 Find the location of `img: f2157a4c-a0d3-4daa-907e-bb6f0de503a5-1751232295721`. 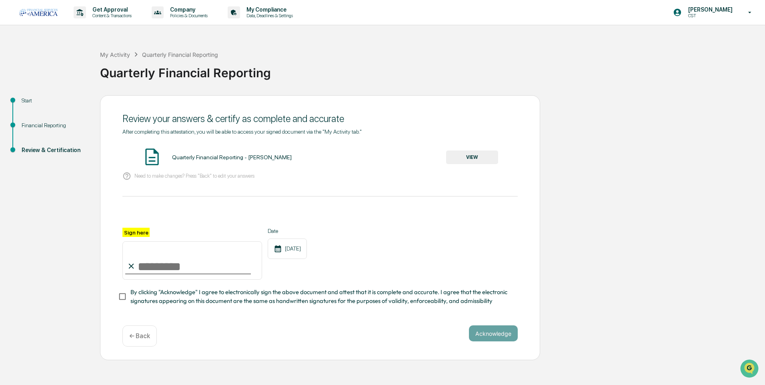

img: f2157a4c-a0d3-4daa-907e-bb6f0de503a5-1751232295721 is located at coordinates (10, 10).